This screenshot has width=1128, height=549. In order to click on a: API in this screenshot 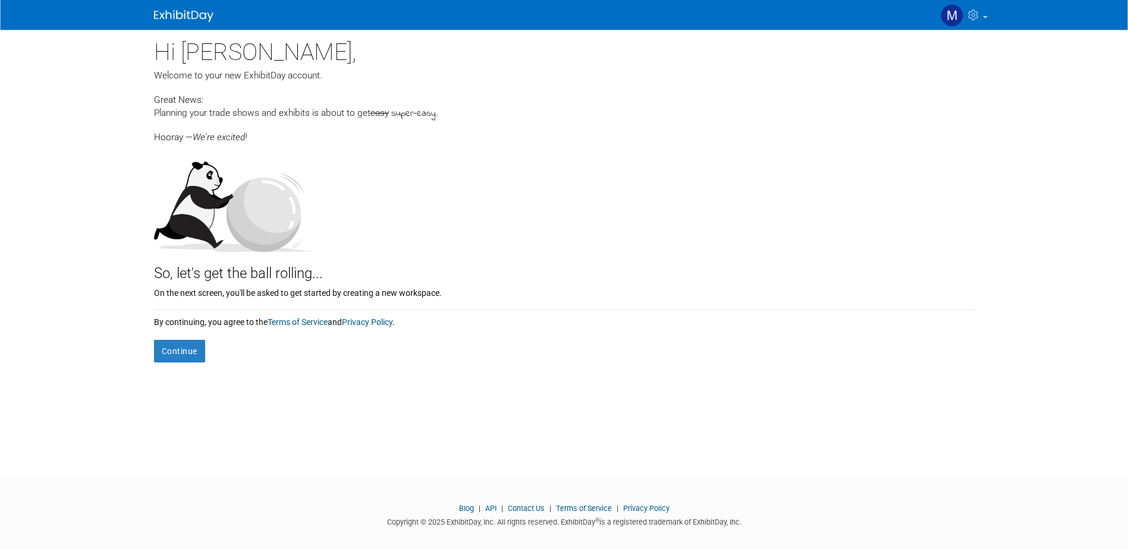, I will do `click(490, 508)`.